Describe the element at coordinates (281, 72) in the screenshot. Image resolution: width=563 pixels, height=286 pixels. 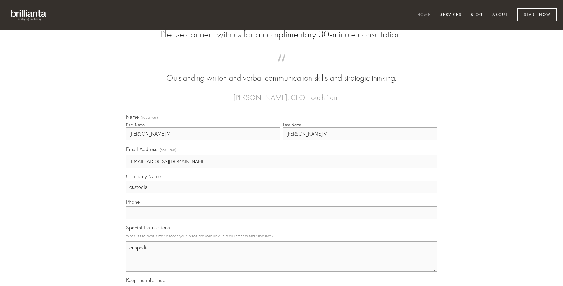
I see `blockquote: Outstanding written and verbal communication skills and strategic thinking.` at that location.